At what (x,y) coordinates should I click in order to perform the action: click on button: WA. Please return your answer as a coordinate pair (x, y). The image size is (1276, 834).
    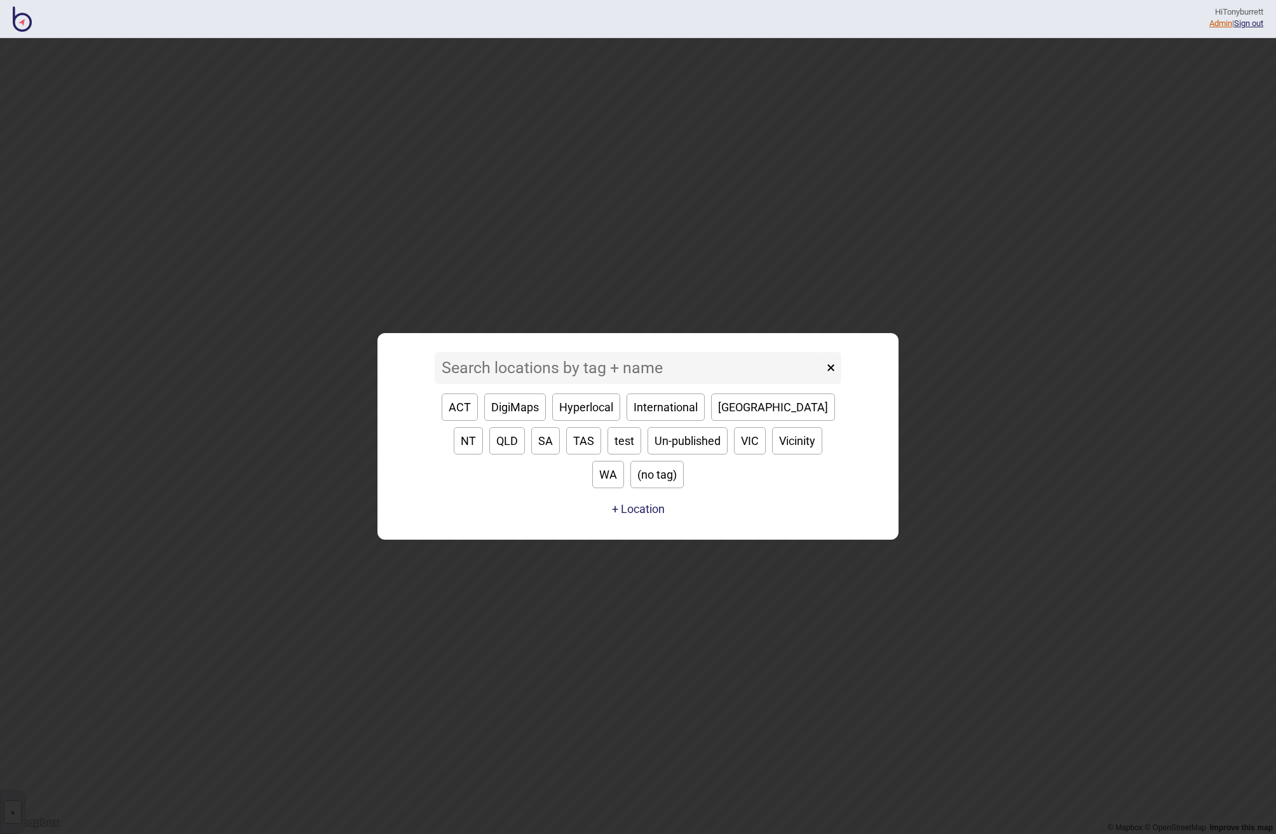
    Looking at the image, I should click on (608, 474).